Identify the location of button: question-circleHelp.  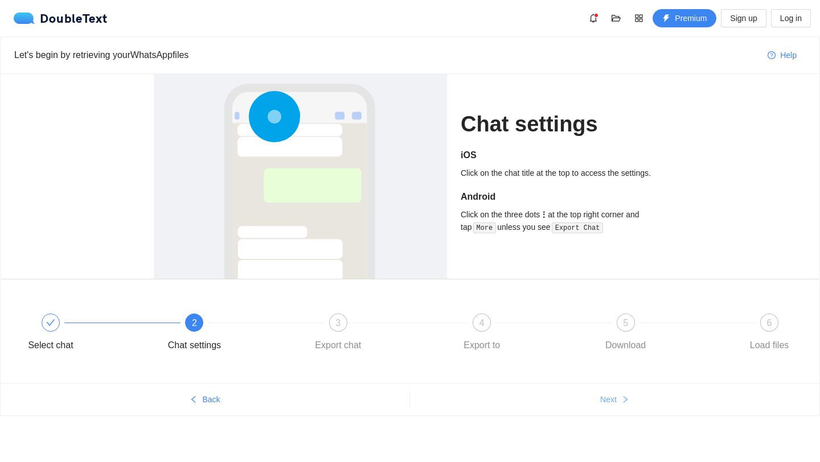
(781, 55).